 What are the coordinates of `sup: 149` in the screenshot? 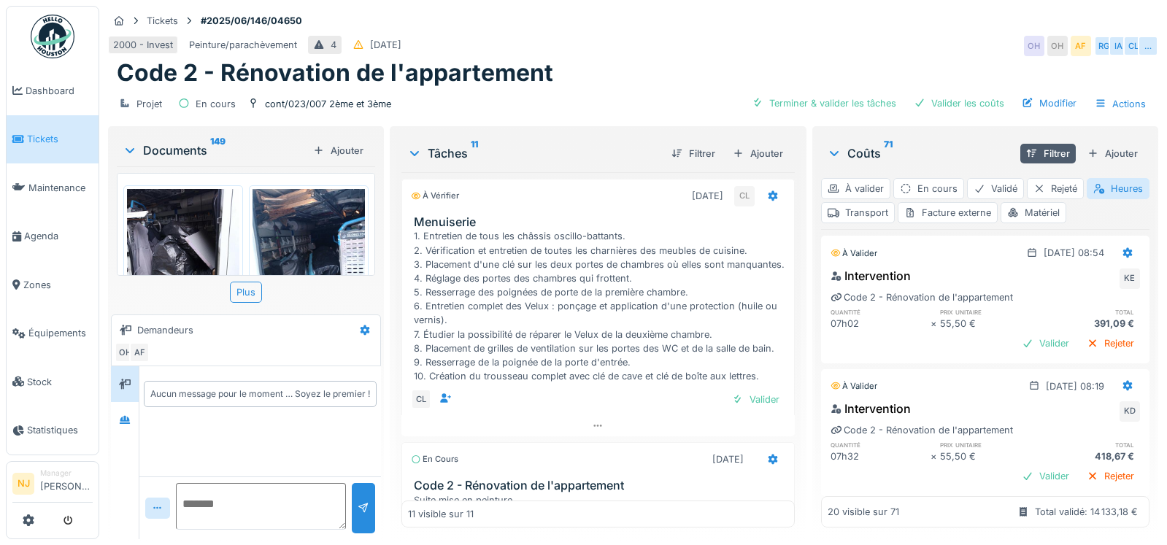 It's located at (218, 150).